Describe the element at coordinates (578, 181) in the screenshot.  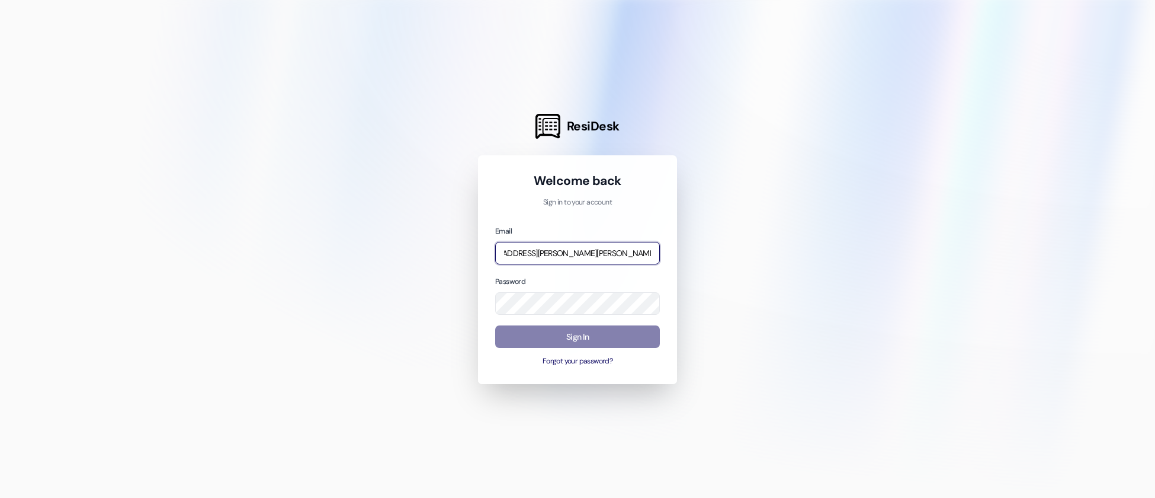
I see `h1: Welcome back` at that location.